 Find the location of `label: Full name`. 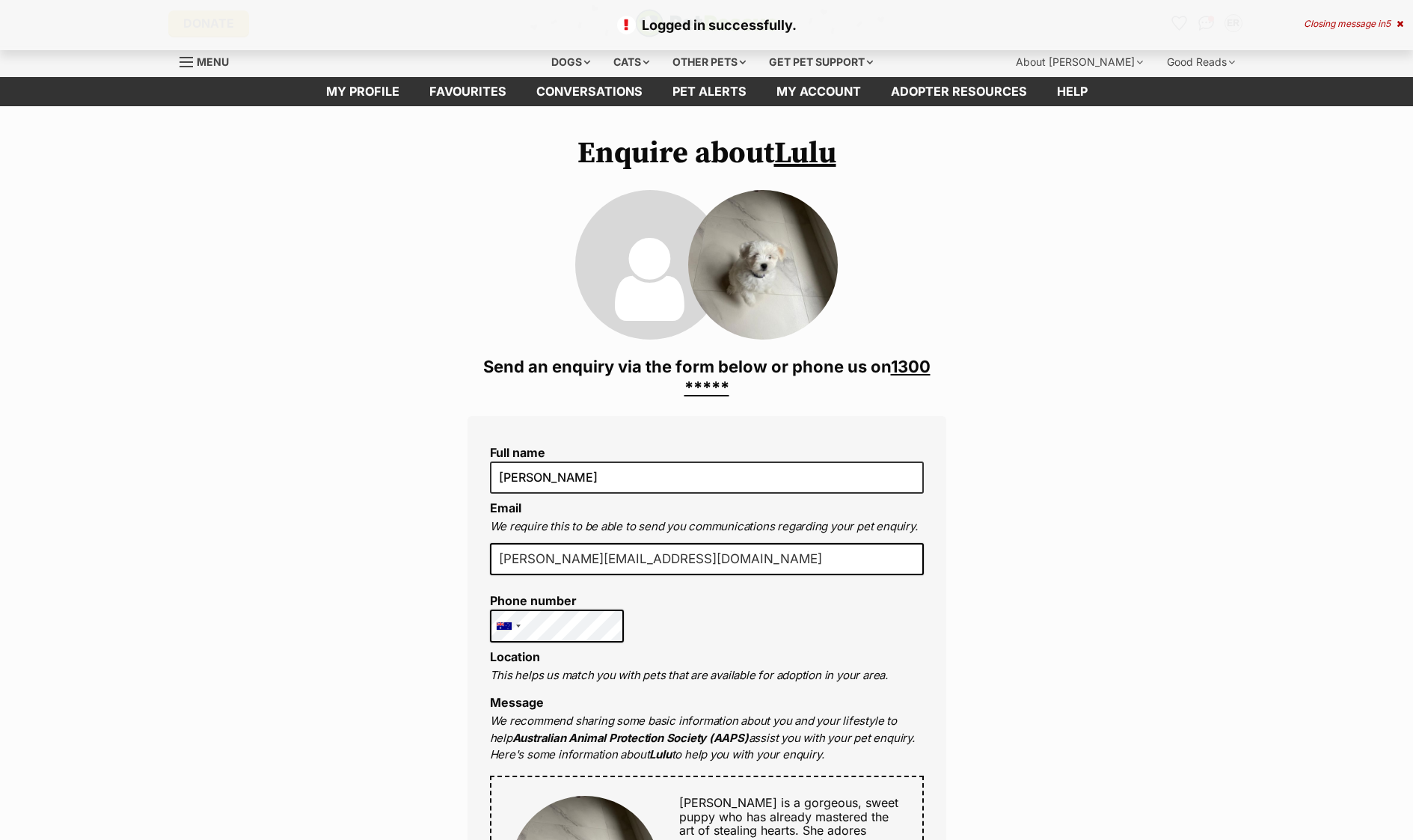

label: Full name is located at coordinates (706, 452).